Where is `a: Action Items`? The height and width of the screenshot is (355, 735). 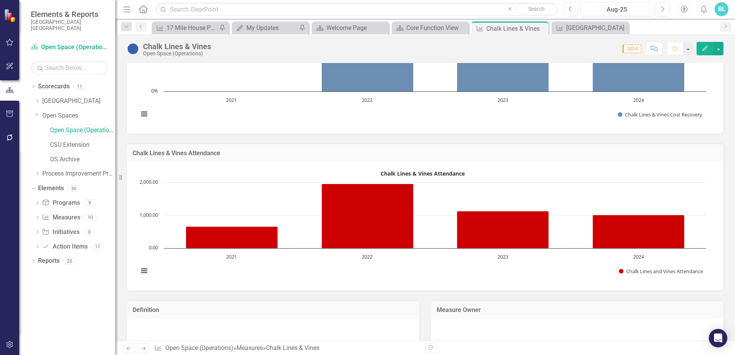 a: Action Items is located at coordinates (65, 247).